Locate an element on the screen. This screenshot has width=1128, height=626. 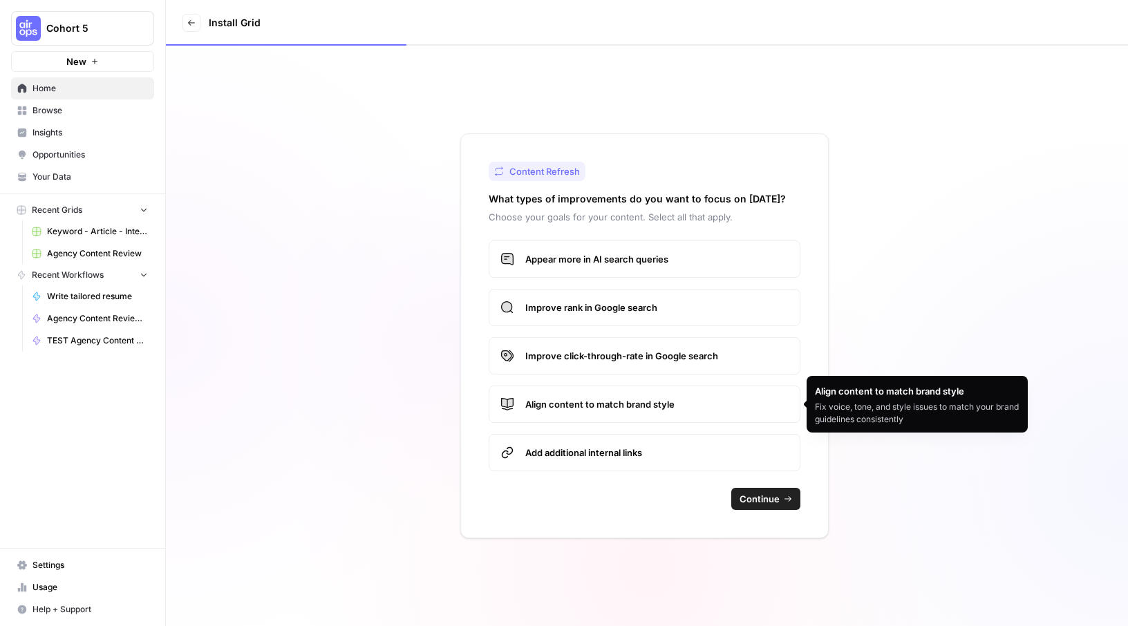
span: Recent Workflows is located at coordinates (68, 275).